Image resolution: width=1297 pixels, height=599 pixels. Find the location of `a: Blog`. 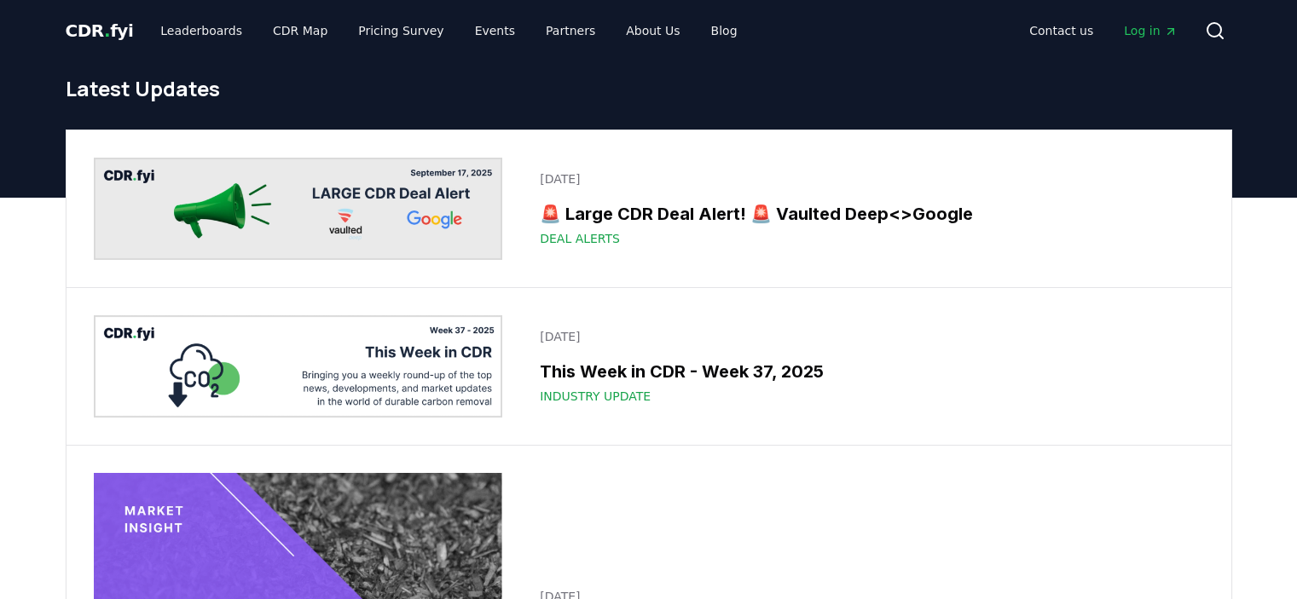

a: Blog is located at coordinates (724, 31).